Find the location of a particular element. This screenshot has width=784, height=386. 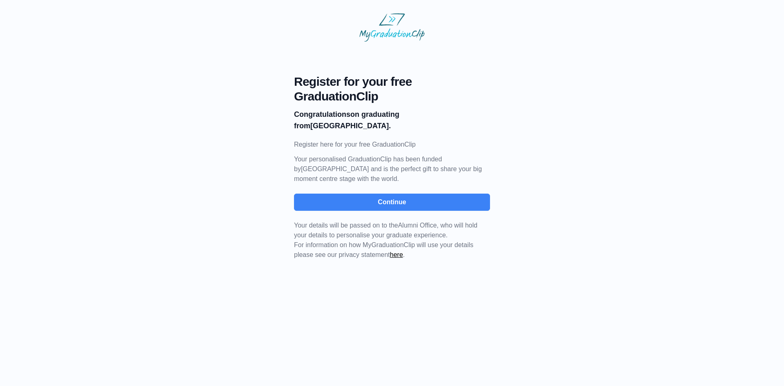

a: here is located at coordinates (396, 254).